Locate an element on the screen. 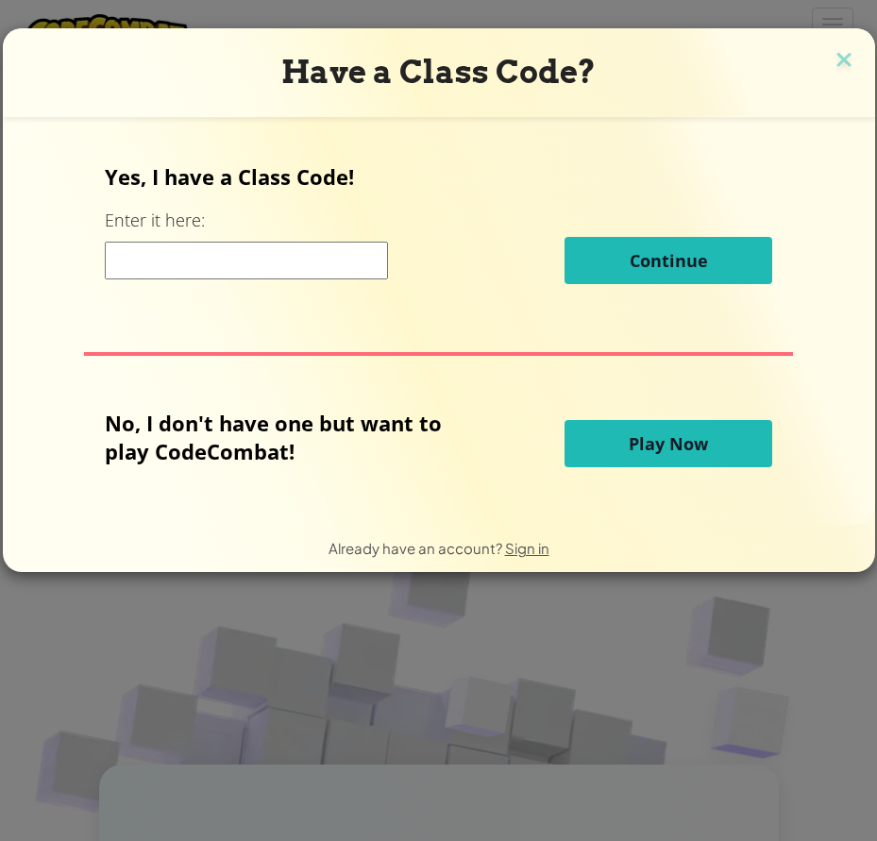 This screenshot has width=877, height=841. p: Yes, I have a Class Code! is located at coordinates (438, 177).